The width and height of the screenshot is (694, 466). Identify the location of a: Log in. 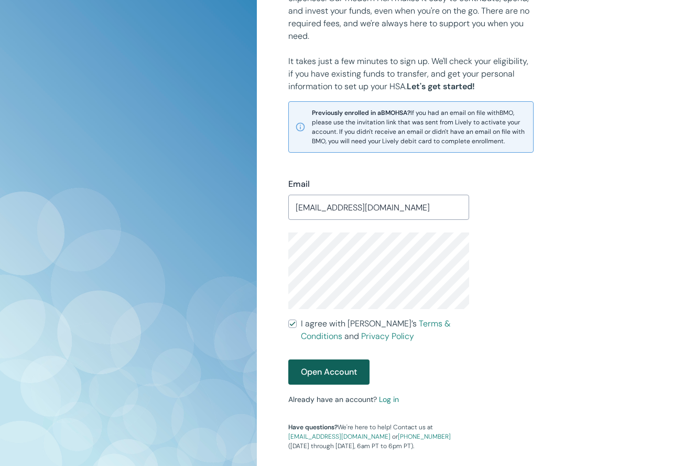
(389, 399).